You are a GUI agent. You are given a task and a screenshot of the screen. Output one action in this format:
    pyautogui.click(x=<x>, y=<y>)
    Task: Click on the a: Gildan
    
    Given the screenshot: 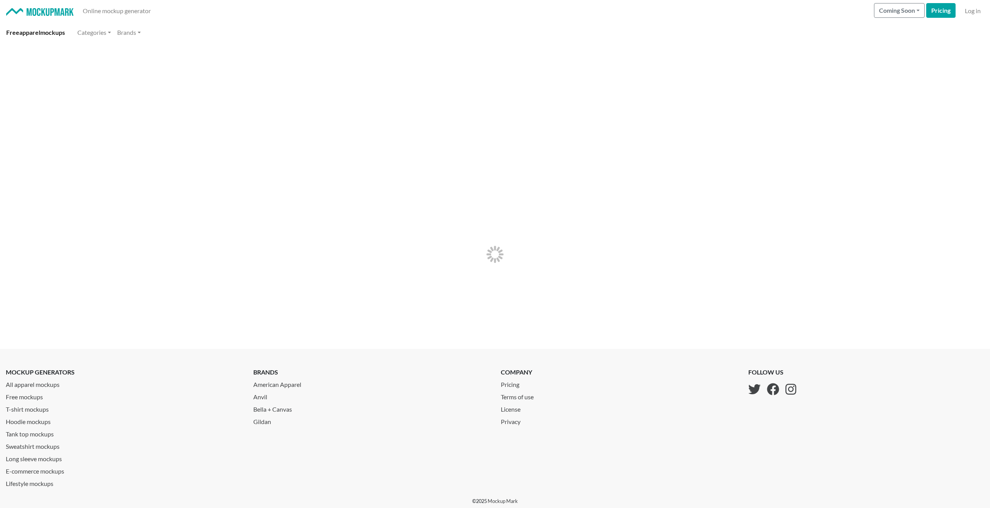 What is the action you would take?
    pyautogui.click(x=371, y=420)
    